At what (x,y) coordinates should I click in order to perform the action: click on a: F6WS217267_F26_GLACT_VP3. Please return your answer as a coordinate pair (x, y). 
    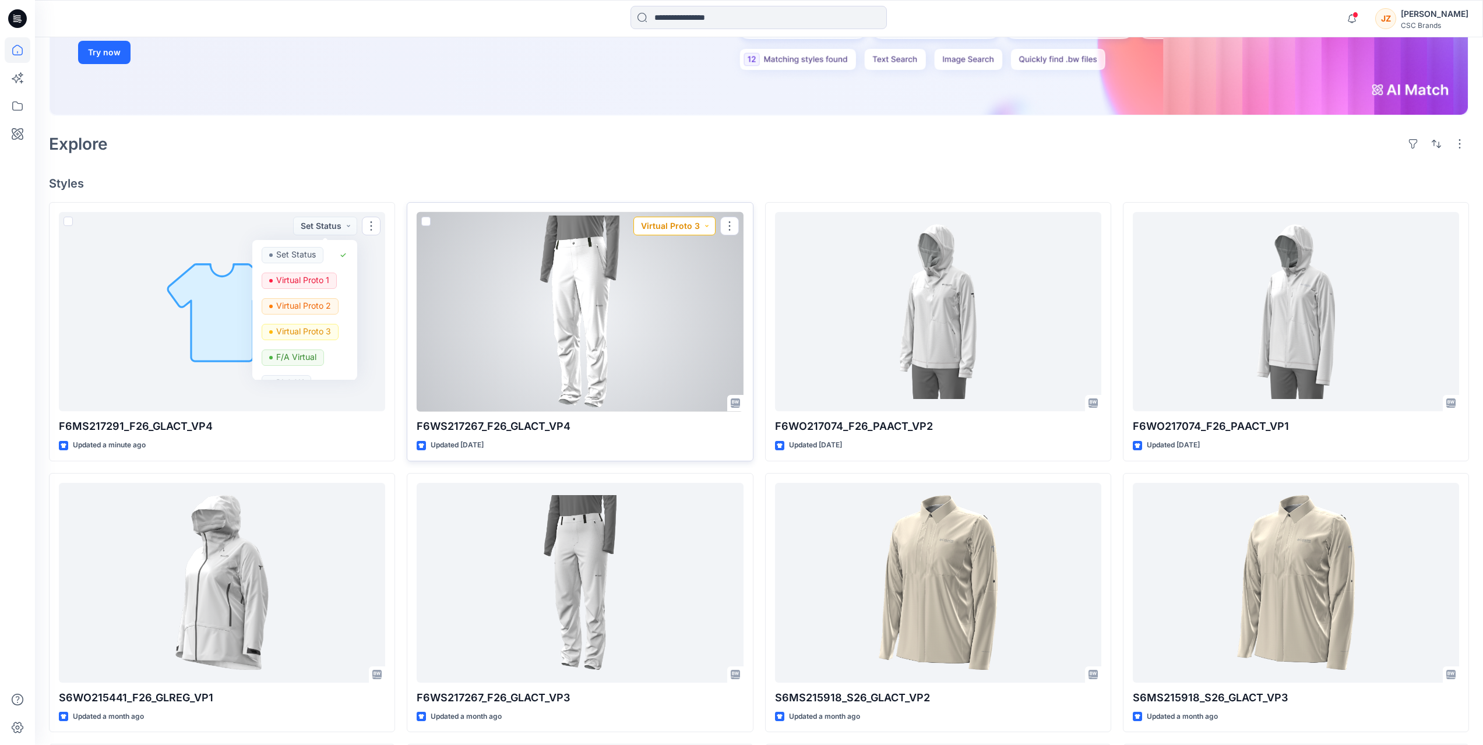
    Looking at the image, I should click on (580, 583).